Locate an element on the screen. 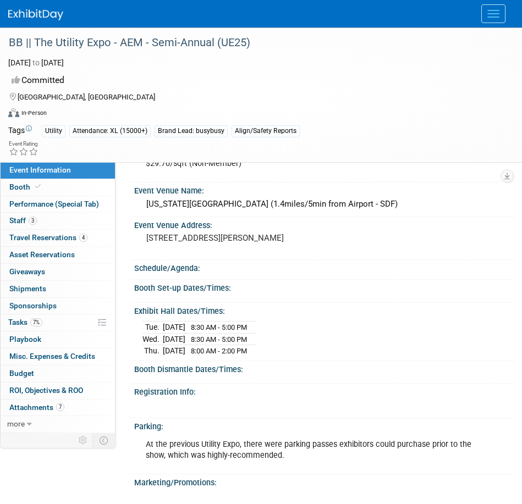  span: ROI, Objectives & ROO is located at coordinates (46, 391).